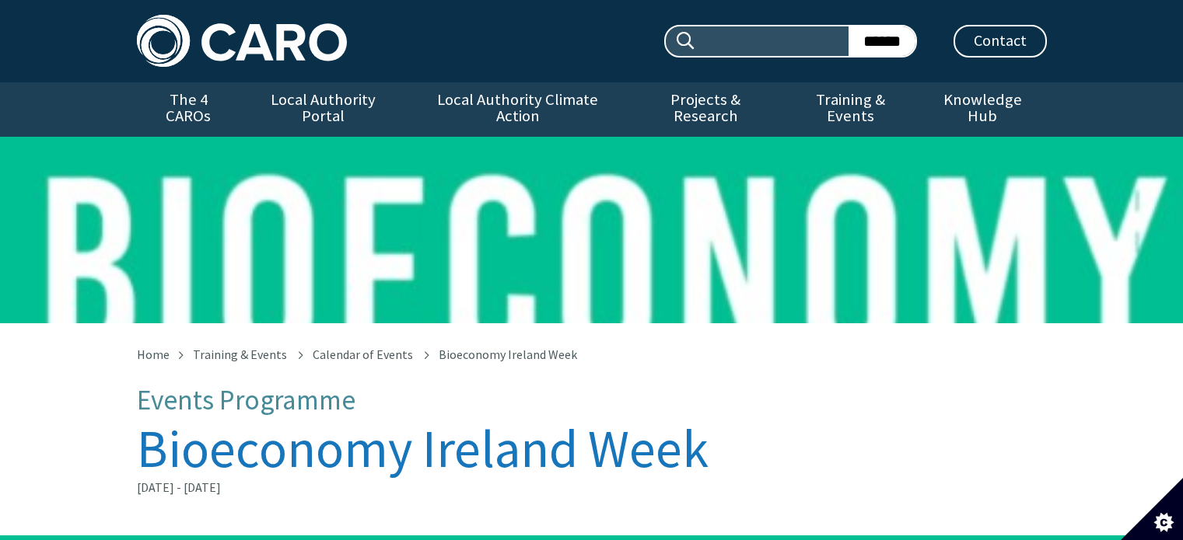  Describe the element at coordinates (705, 110) in the screenshot. I see `a: Projects & Research` at that location.